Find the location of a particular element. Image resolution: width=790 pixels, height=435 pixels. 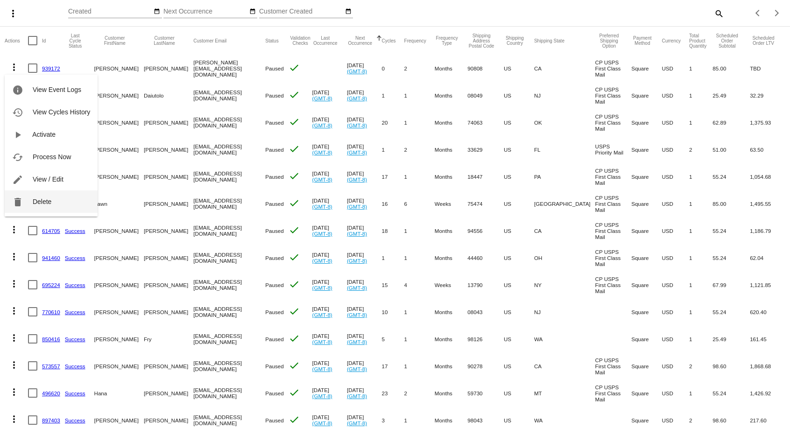

span: Delete is located at coordinates (42, 202).